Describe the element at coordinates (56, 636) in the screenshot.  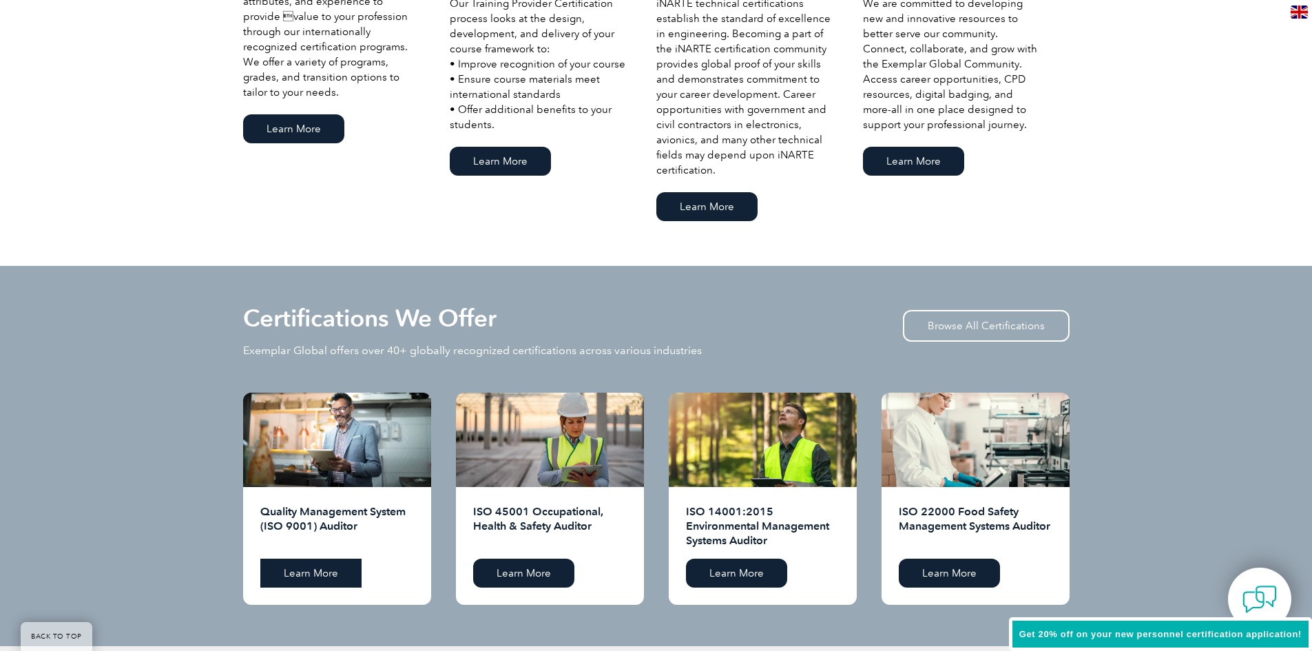
I see `a: BACK TO TOP` at that location.